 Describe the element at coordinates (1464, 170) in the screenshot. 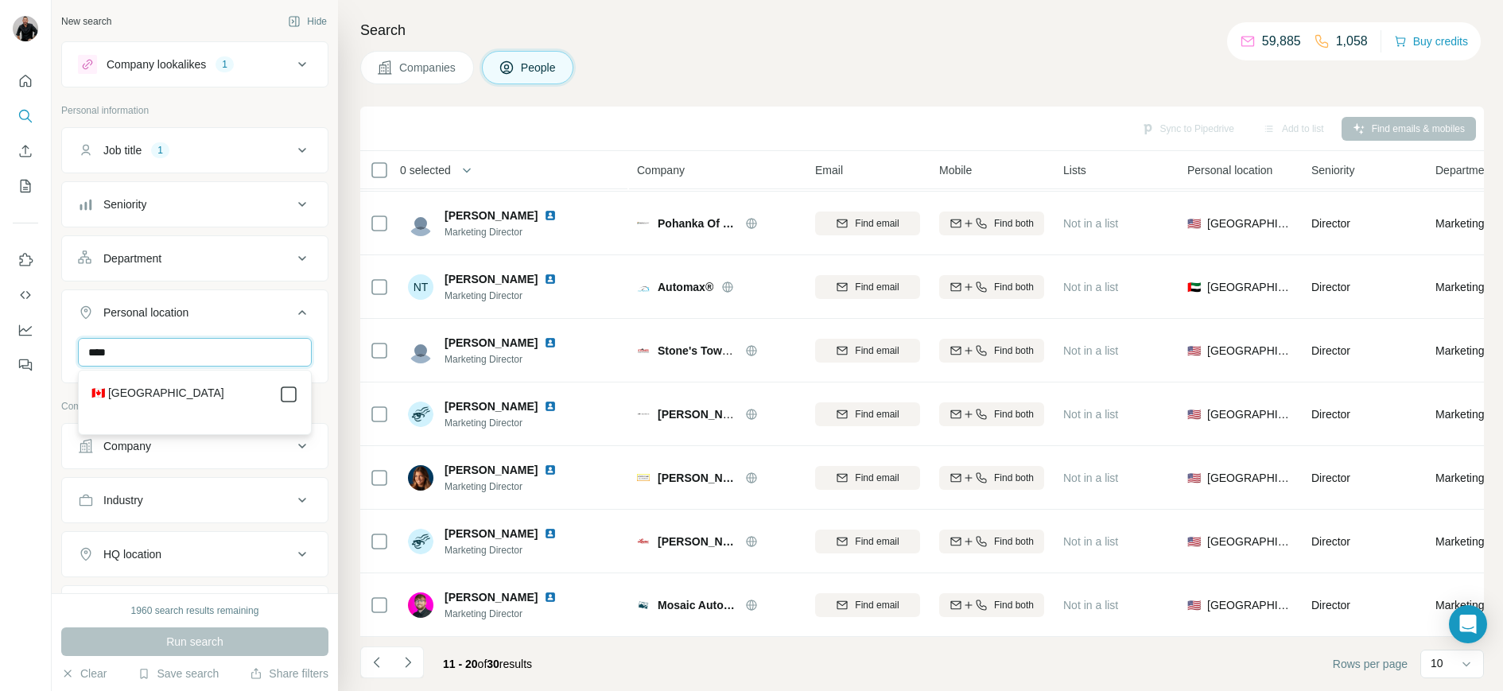

I see `span: Department` at that location.